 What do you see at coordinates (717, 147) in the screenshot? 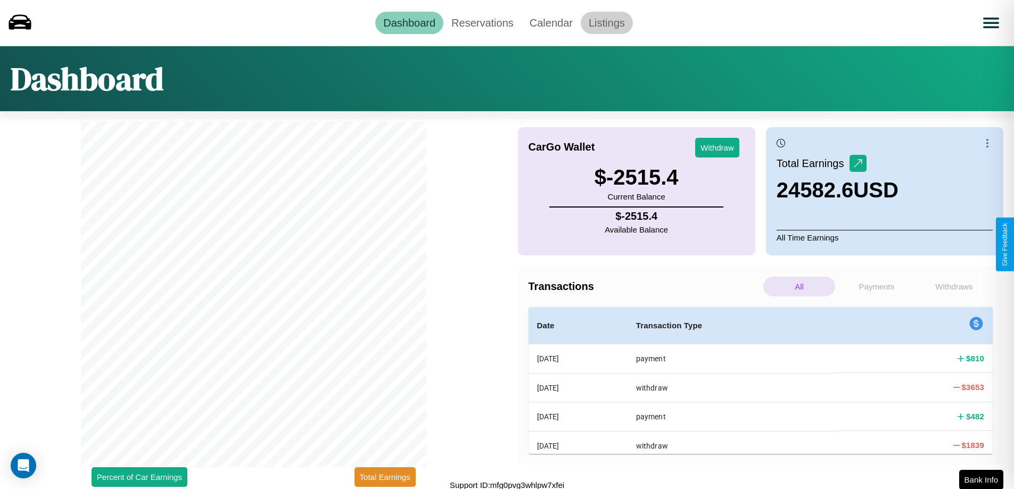
I see `button: Withdraw` at bounding box center [717, 147].